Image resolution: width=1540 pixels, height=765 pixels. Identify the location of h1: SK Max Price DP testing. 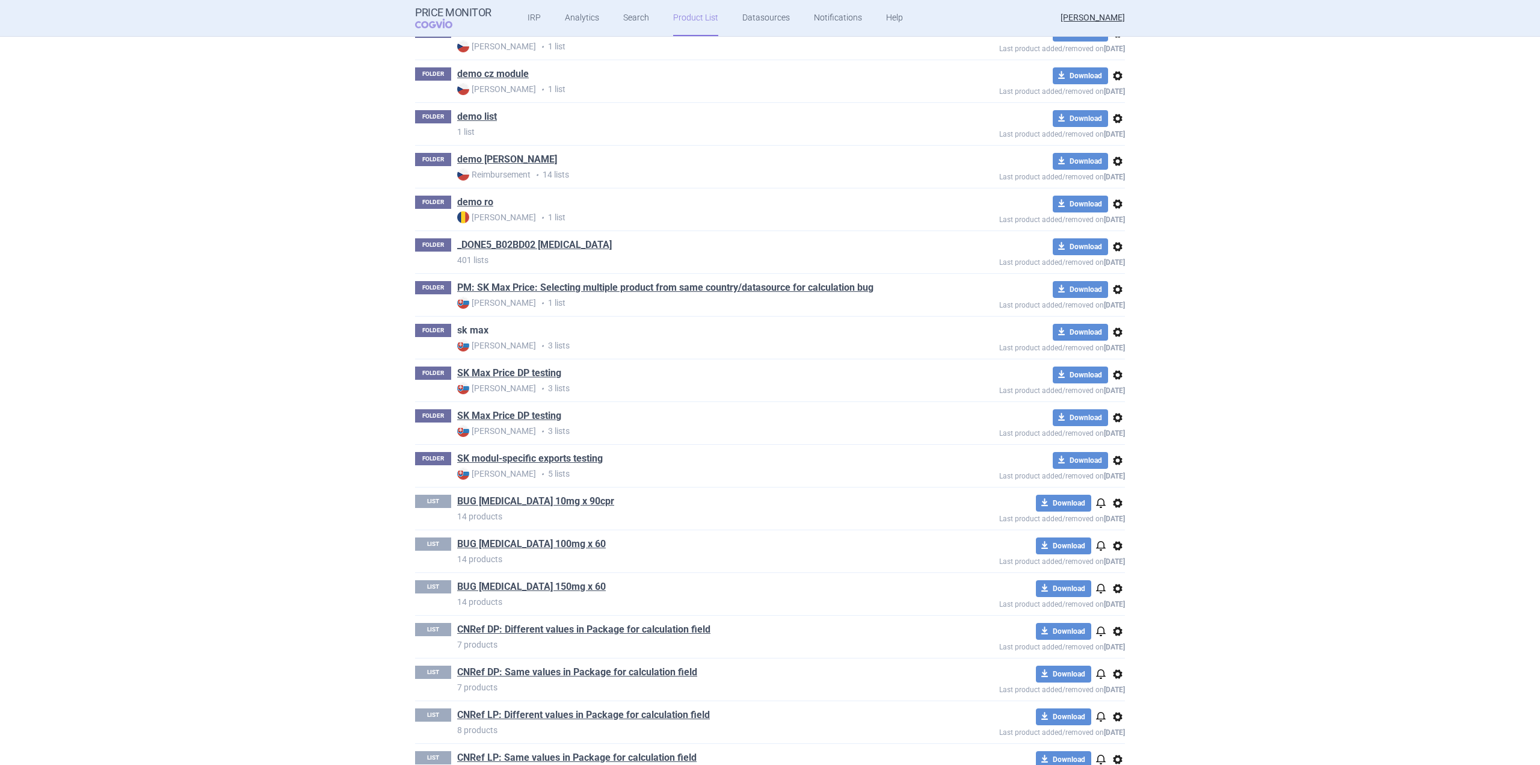
(509, 417).